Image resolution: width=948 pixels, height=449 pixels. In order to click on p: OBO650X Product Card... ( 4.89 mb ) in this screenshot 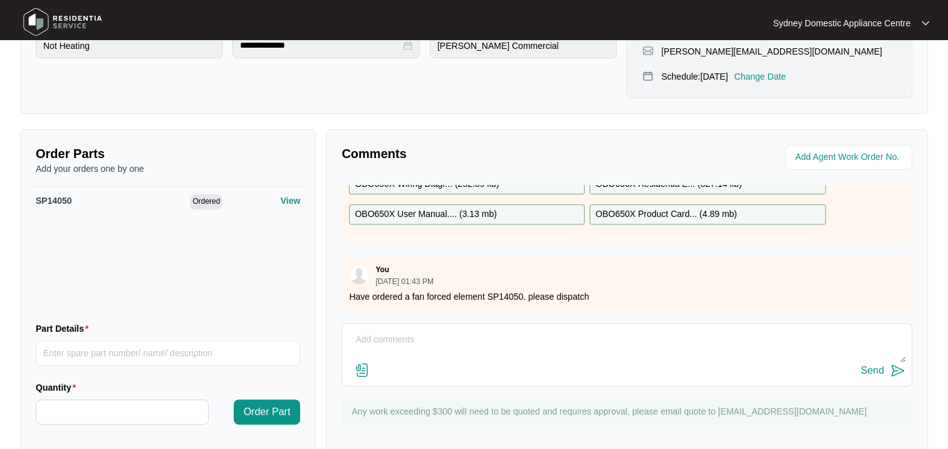, I will do `click(666, 214)`.